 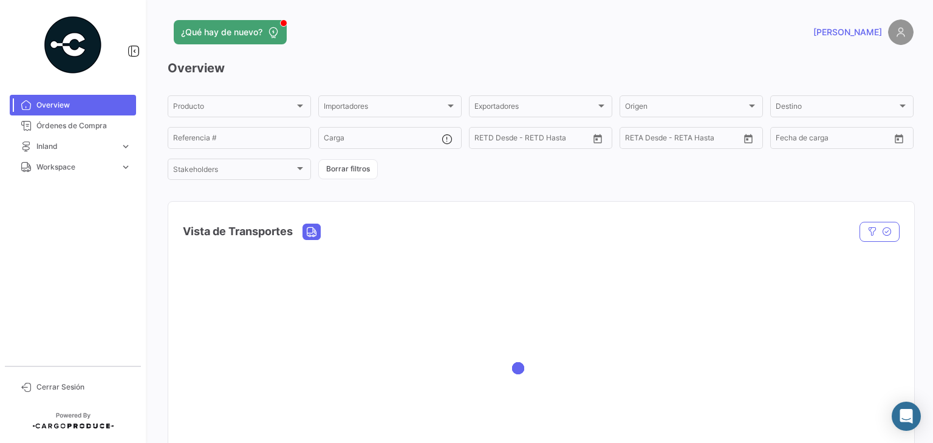 What do you see at coordinates (348, 169) in the screenshot?
I see `button: Borrar filtros` at bounding box center [348, 169].